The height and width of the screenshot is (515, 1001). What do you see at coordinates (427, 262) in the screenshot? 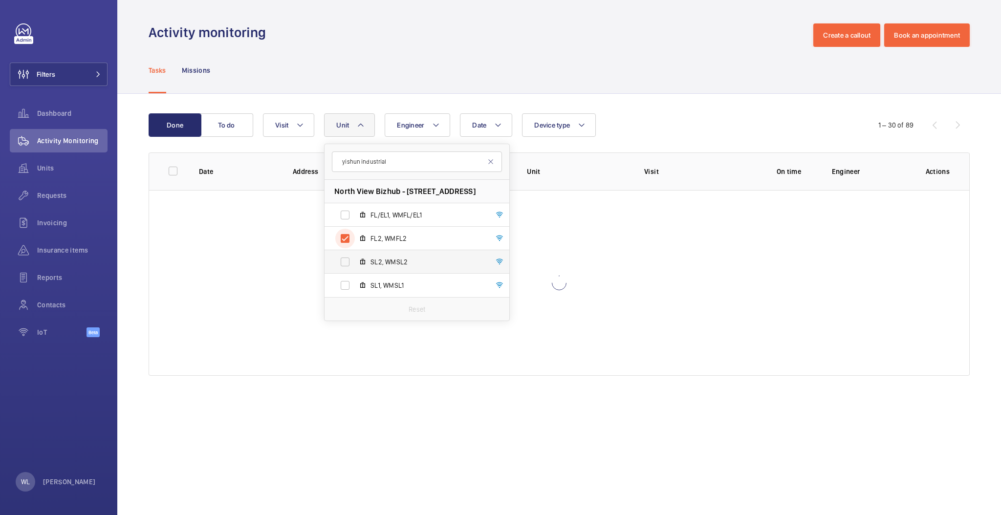
I see `span: SL2, WMSL2` at bounding box center [427, 262].